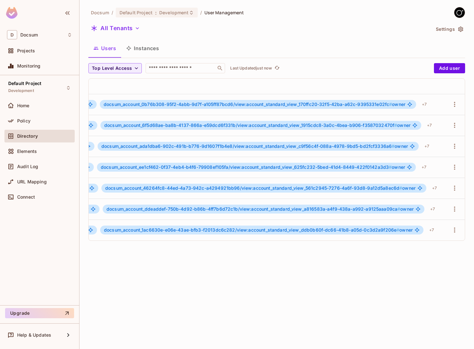  Describe the element at coordinates (24, 121) in the screenshot. I see `span: Policy` at that location.